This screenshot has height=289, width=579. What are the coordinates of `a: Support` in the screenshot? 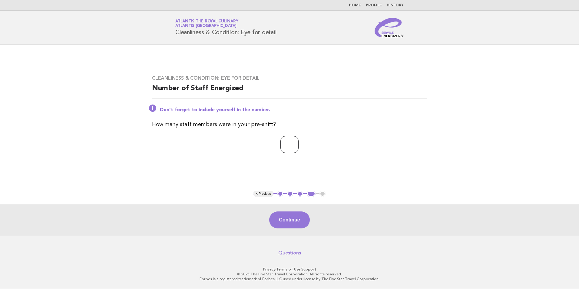 It's located at (309, 269).